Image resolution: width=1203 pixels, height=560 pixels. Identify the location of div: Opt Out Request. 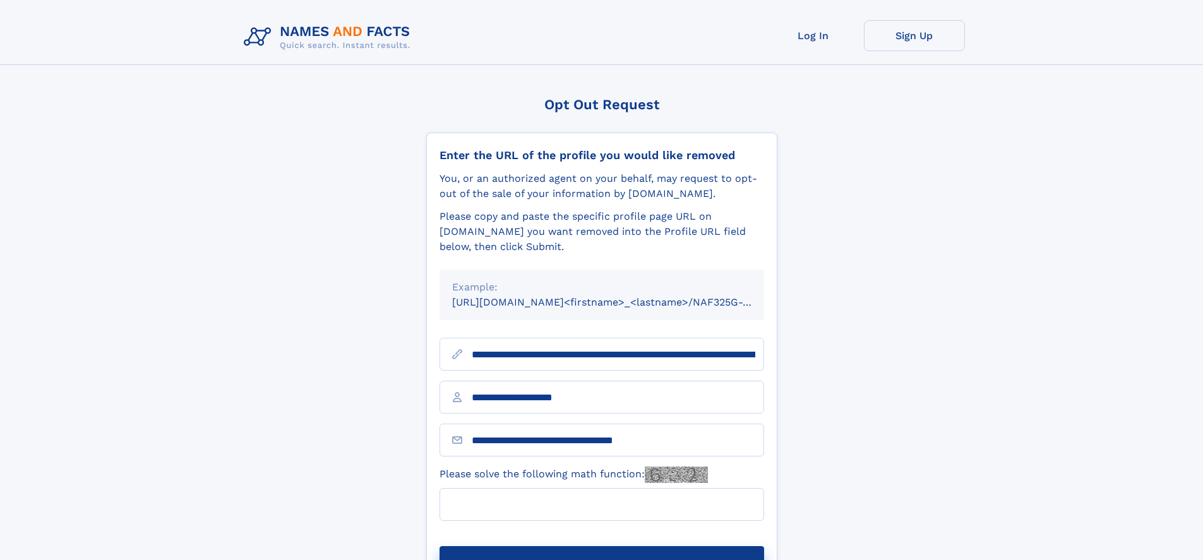
(602, 104).